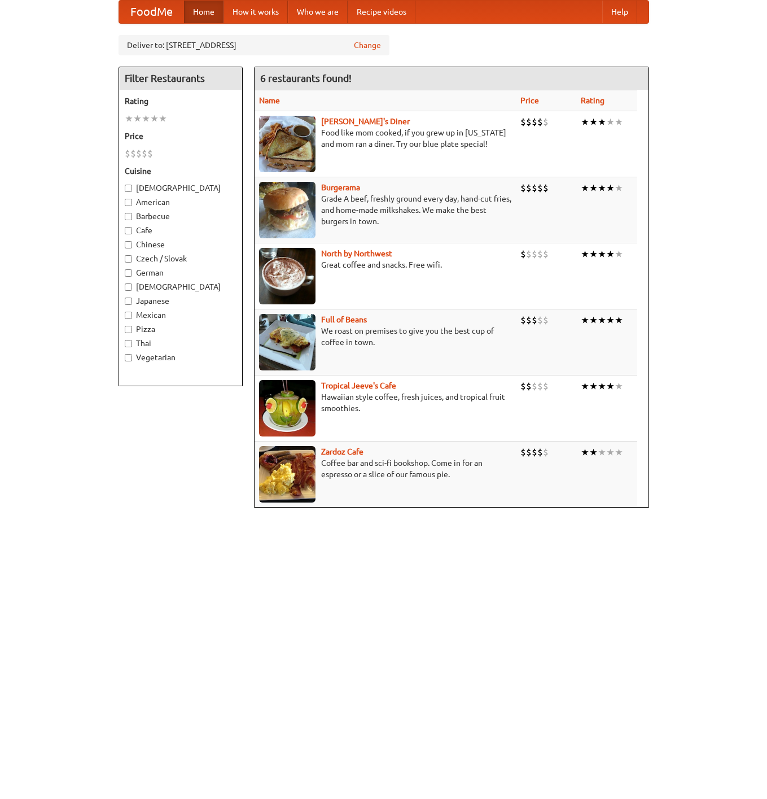 This screenshot has height=799, width=767. Describe the element at coordinates (269, 100) in the screenshot. I see `a: Name` at that location.